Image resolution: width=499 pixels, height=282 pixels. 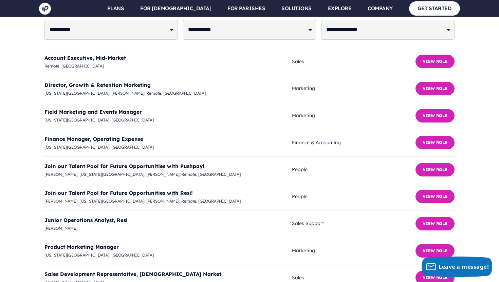 What do you see at coordinates (97, 85) in the screenshot?
I see `a: Director, Growth & Retention Marketing` at bounding box center [97, 85].